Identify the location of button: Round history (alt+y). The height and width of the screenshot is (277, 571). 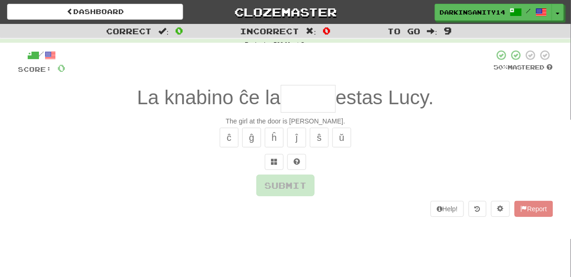
(477, 209).